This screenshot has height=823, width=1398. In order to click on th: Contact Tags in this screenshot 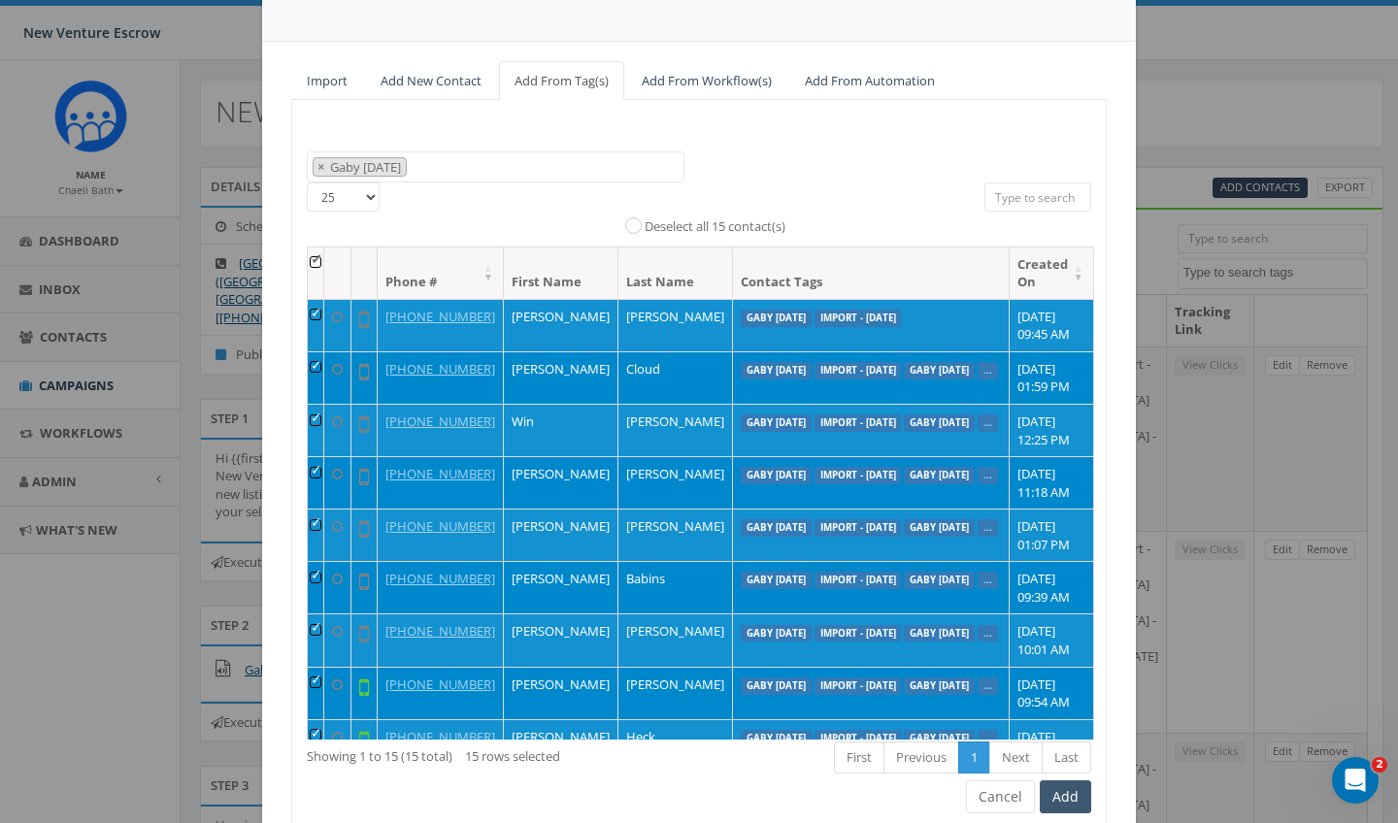, I will do `click(871, 273)`.